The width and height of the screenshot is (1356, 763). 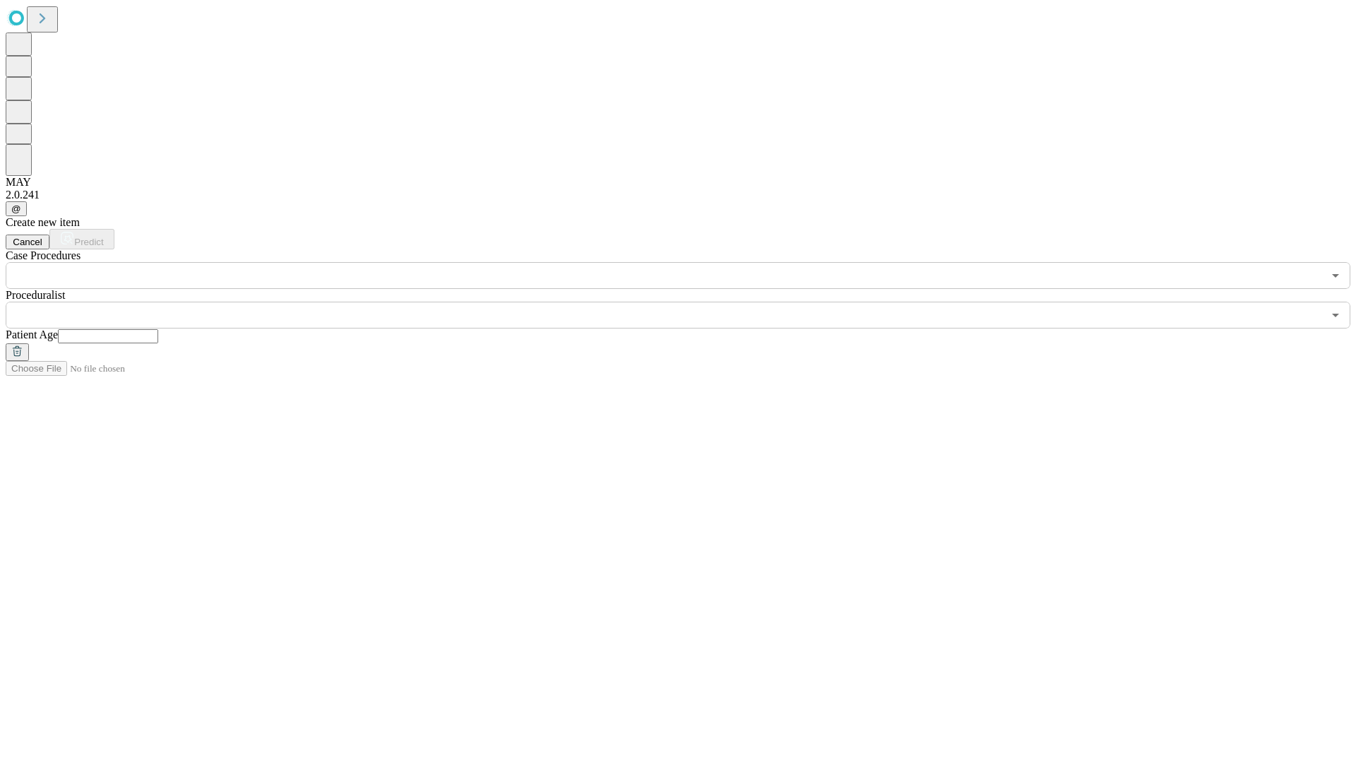 I want to click on span: Predict, so click(x=88, y=242).